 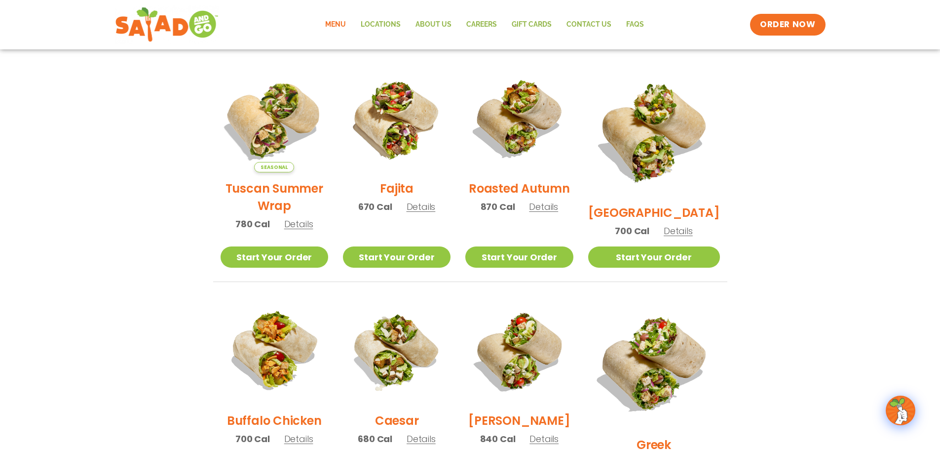 I want to click on img: Product photo for Roasted Autumn Wrap, so click(x=519, y=118).